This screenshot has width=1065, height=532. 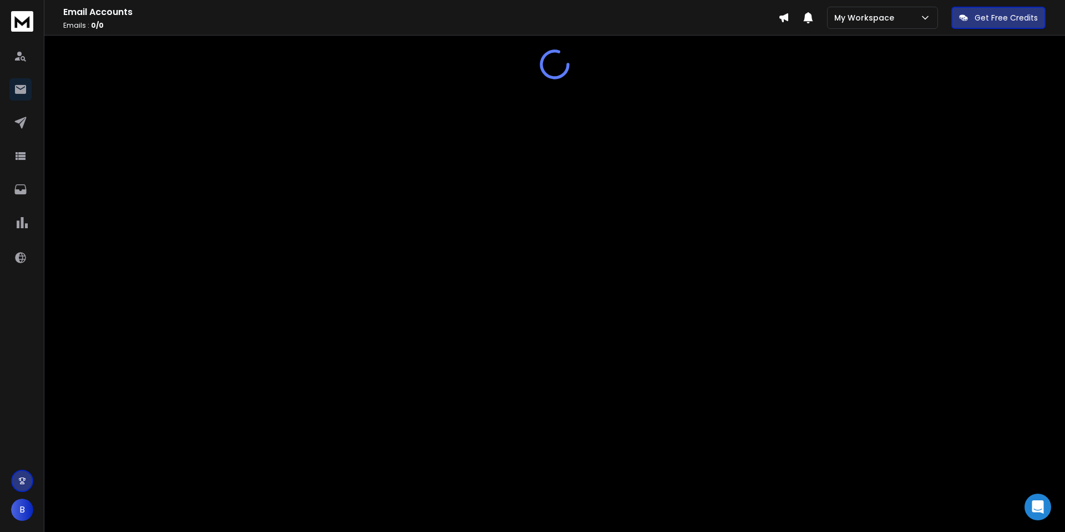 I want to click on button: B, so click(x=22, y=509).